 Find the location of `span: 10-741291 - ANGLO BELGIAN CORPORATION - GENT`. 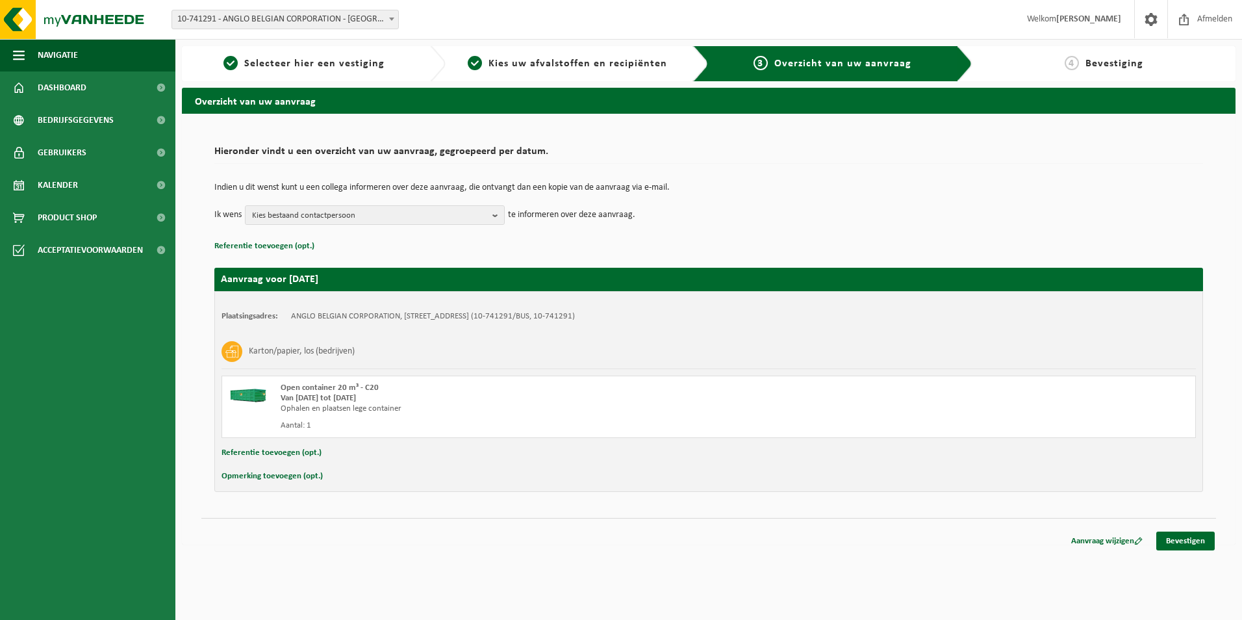

span: 10-741291 - ANGLO BELGIAN CORPORATION - GENT is located at coordinates (285, 19).